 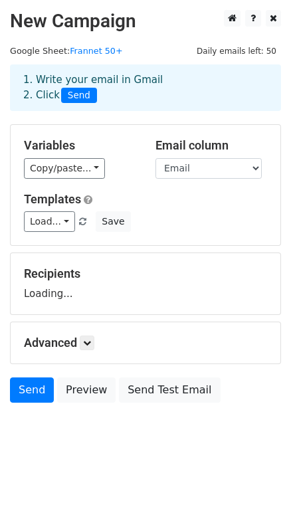 I want to click on div: 1. Write your email in Gmail 2. Click, so click(x=145, y=88).